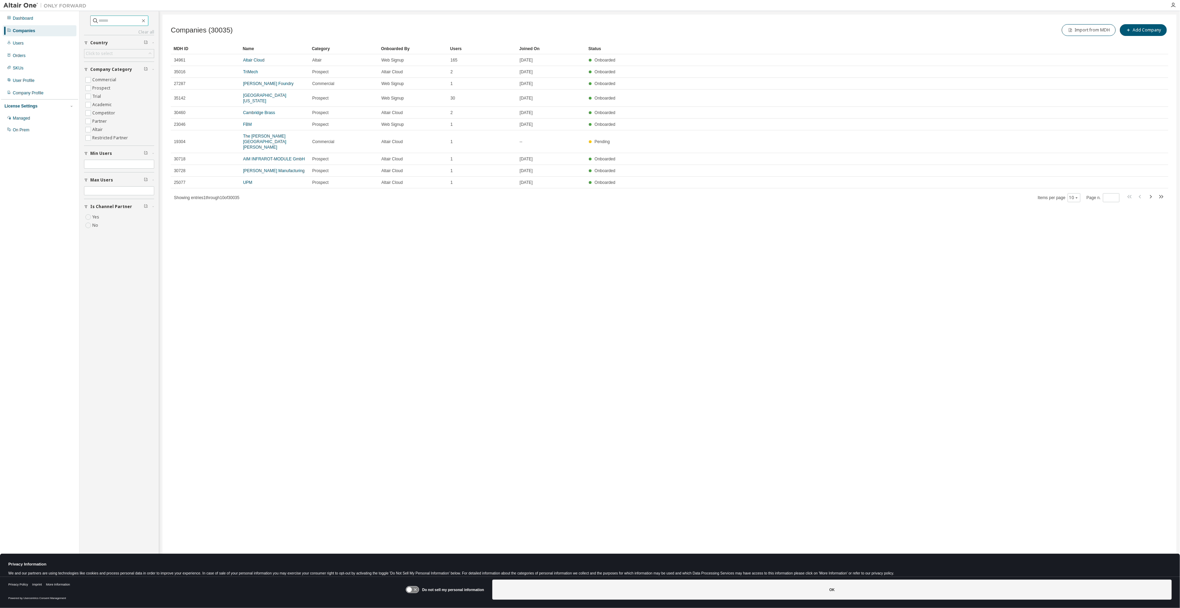 Image resolution: width=1180 pixels, height=608 pixels. What do you see at coordinates (119, 154) in the screenshot?
I see `button: Min Users` at bounding box center [119, 154].